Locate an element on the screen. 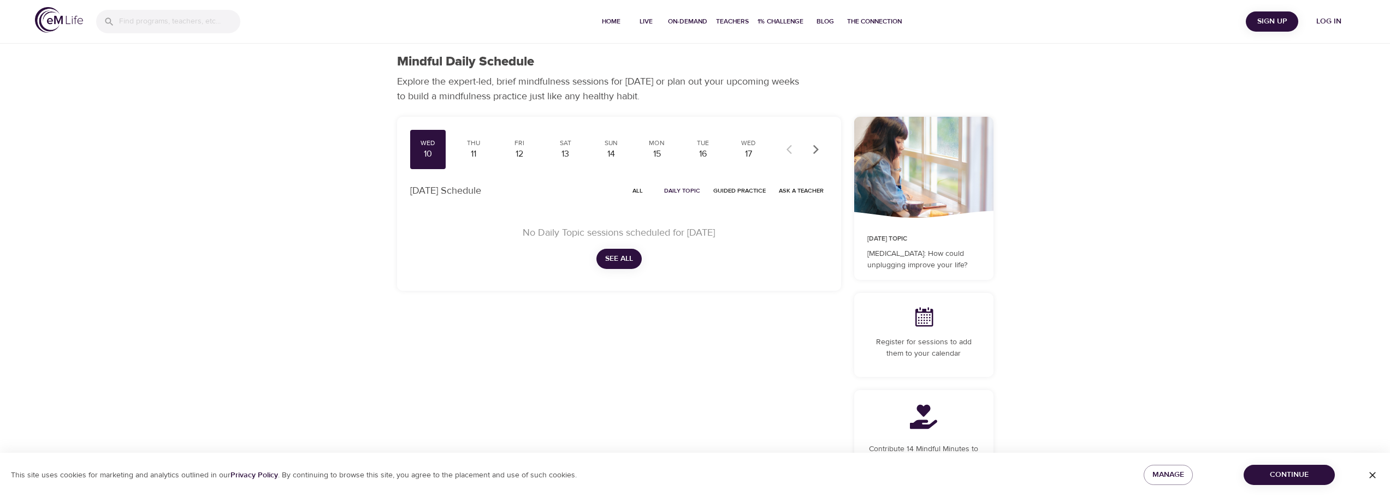 This screenshot has width=1390, height=497. div: 14 is located at coordinates (611, 154).